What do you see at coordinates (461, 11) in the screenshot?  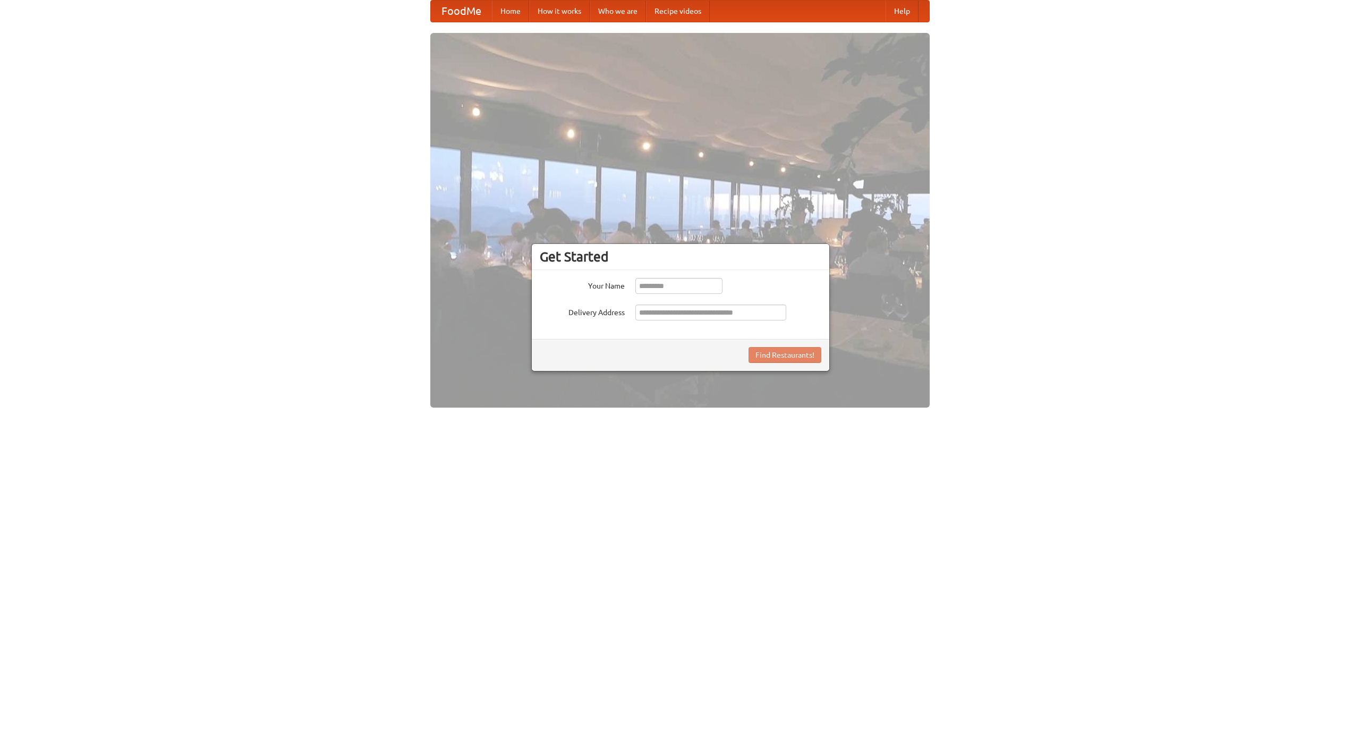 I see `a: FoodMe` at bounding box center [461, 11].